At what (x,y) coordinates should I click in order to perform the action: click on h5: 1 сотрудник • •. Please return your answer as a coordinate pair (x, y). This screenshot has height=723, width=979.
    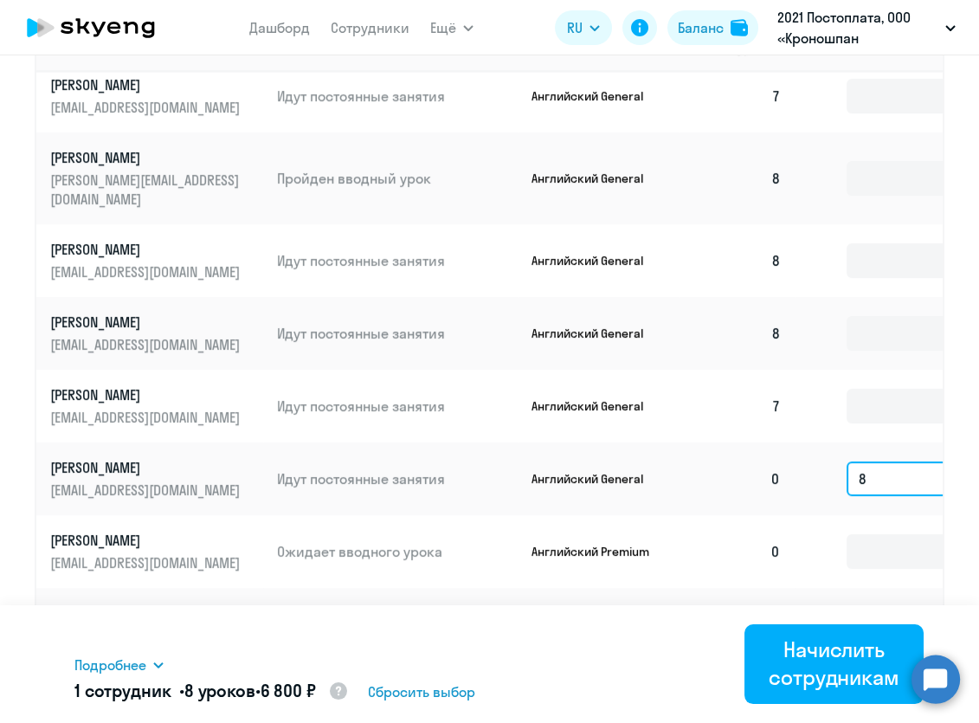
    Looking at the image, I should click on (211, 691).